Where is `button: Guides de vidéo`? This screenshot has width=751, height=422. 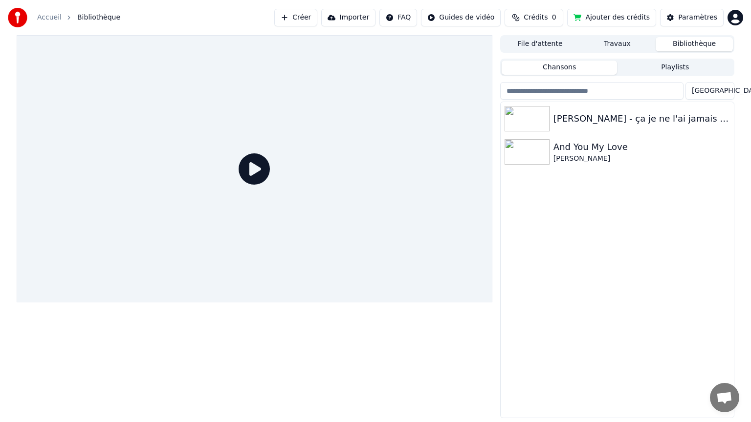
button: Guides de vidéo is located at coordinates (460, 18).